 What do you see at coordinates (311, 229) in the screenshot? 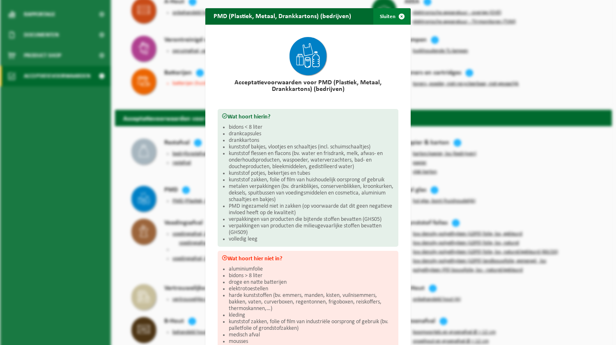
I see `li: verpakkingen van producten die milieugevaarlijke stoffen bevatten (GHS09)` at bounding box center [311, 229].